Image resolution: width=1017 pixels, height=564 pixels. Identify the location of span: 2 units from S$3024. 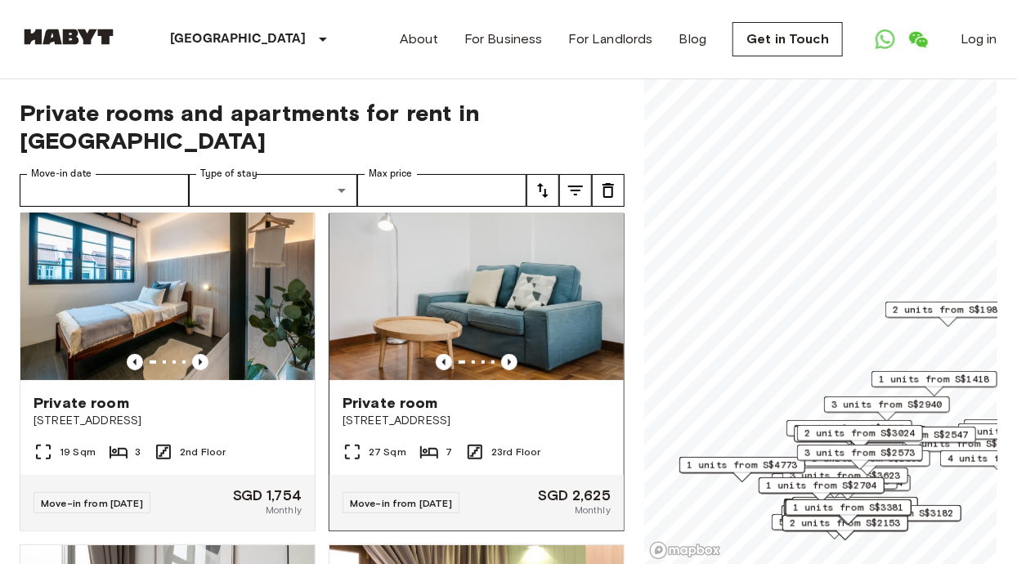
(860, 433).